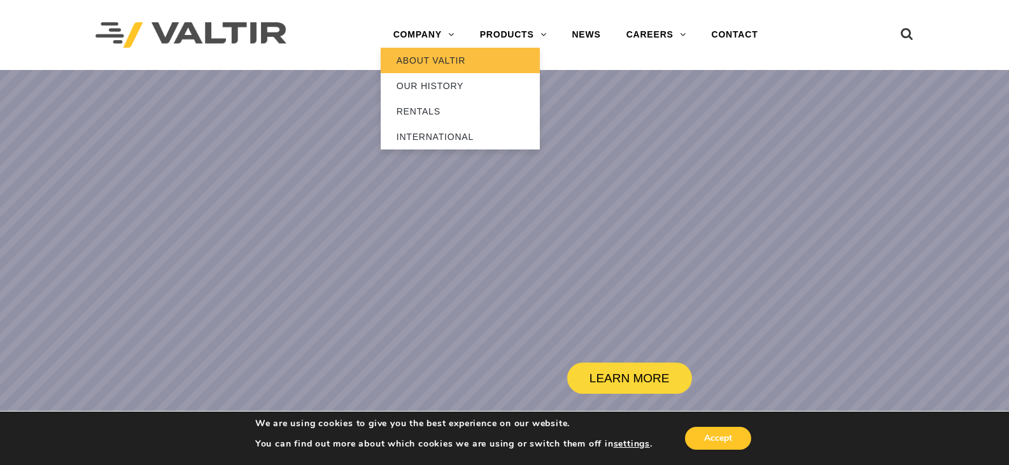 This screenshot has width=1009, height=465. I want to click on button: settings, so click(631, 444).